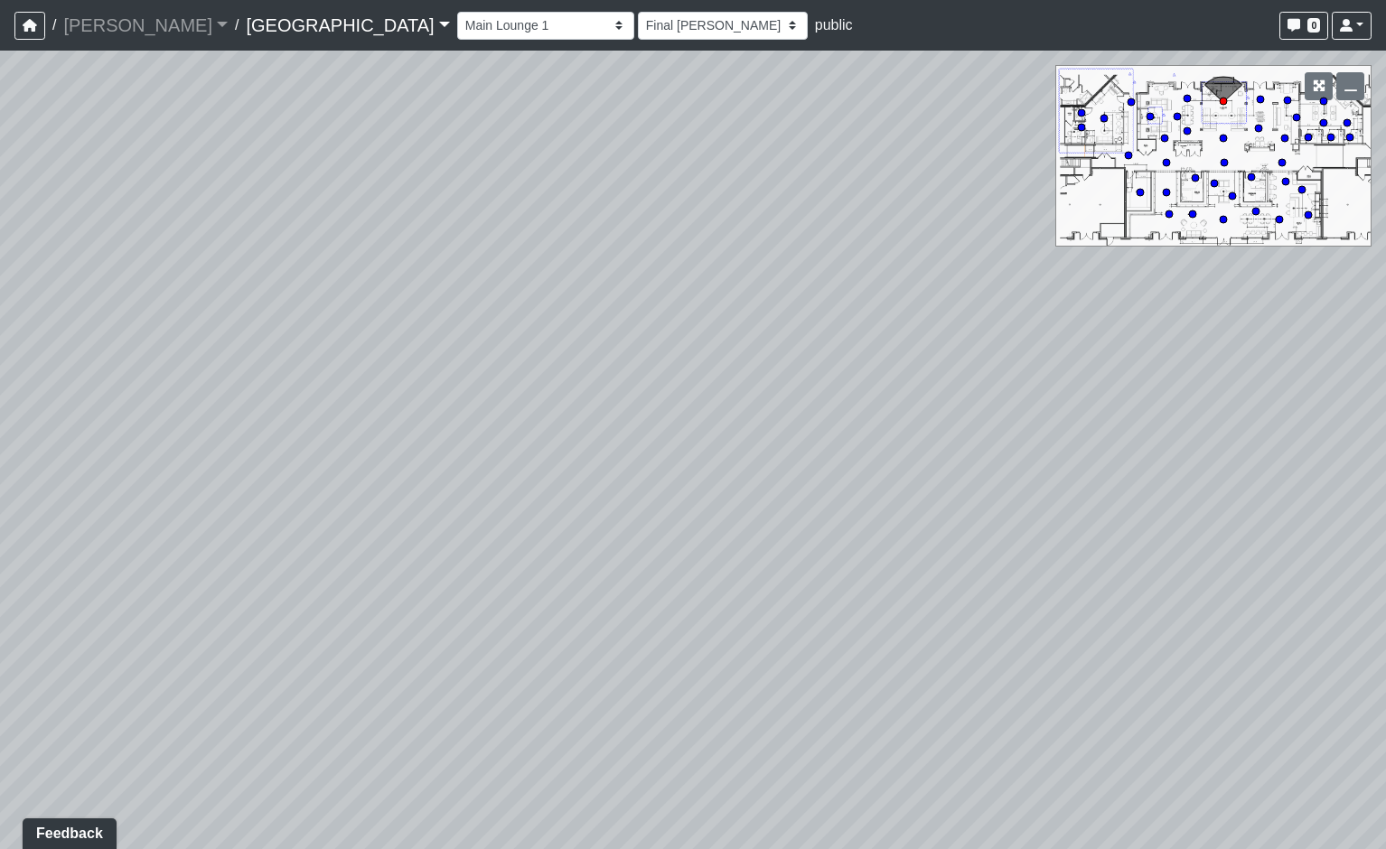 This screenshot has width=1386, height=849. I want to click on span: 0, so click(1314, 25).